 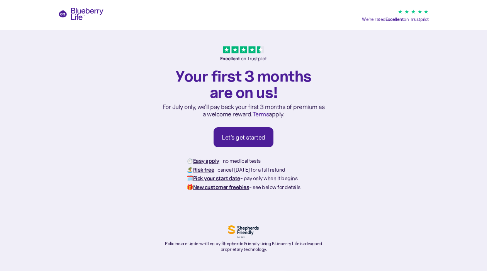 I want to click on div: Let's get started, so click(x=243, y=137).